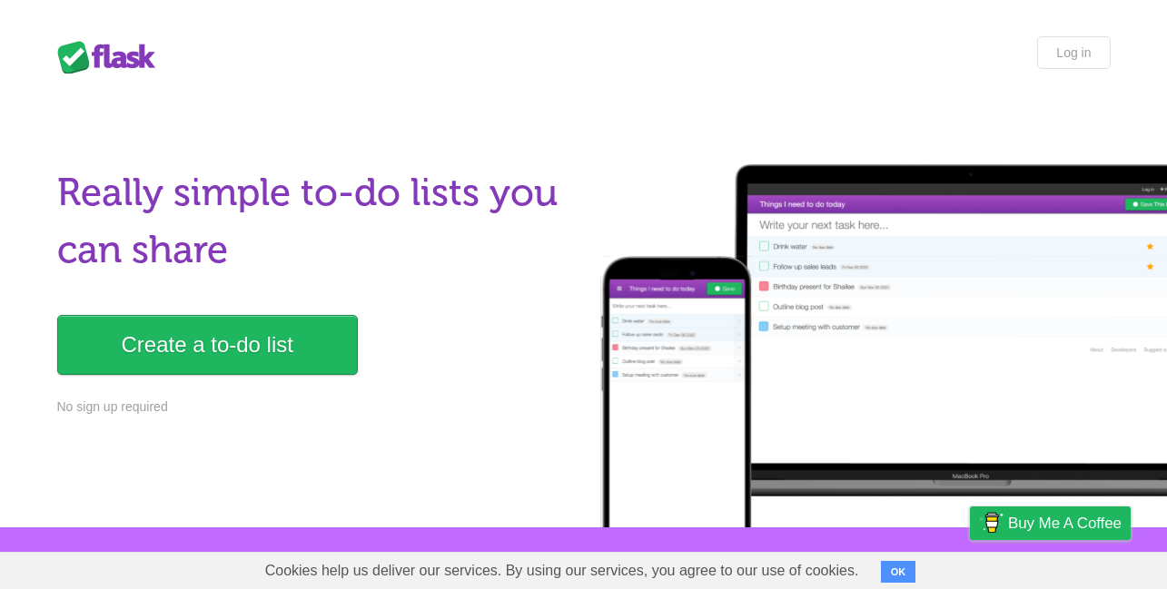 The image size is (1167, 589). I want to click on span: Cookies help us deliver our services. By using our services, you agree to our use of cookies., so click(562, 571).